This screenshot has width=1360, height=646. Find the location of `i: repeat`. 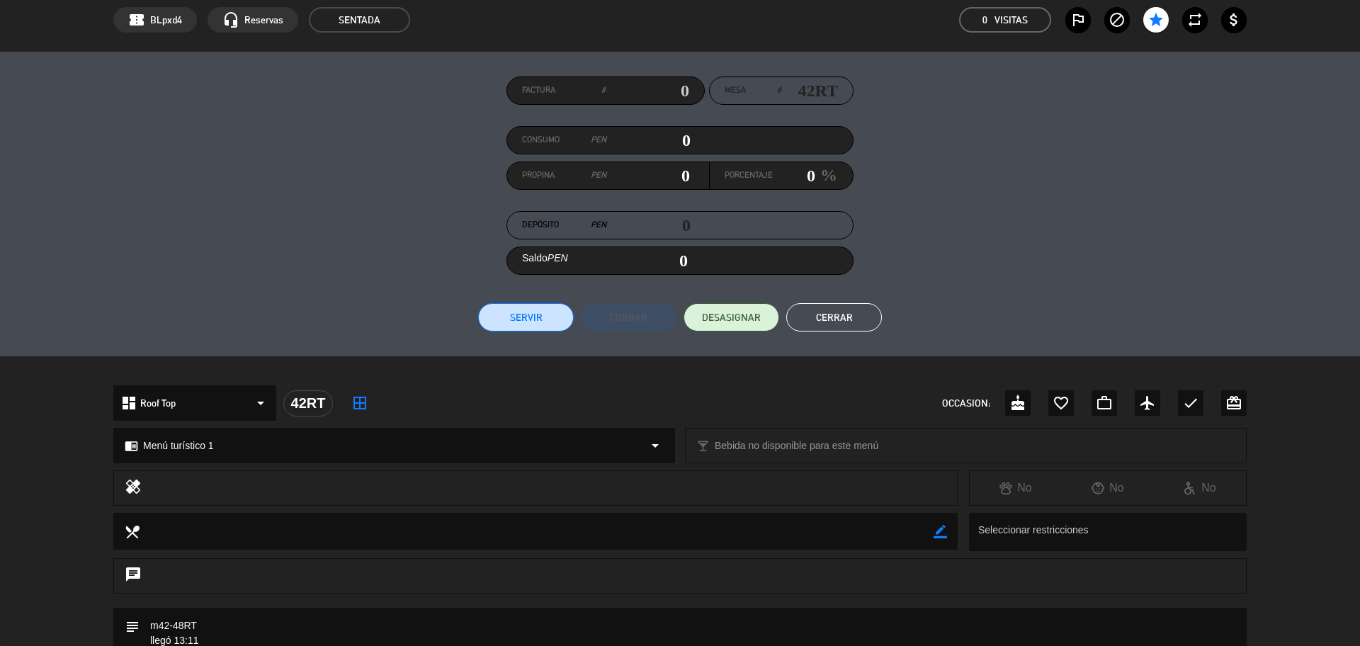

i: repeat is located at coordinates (1195, 20).